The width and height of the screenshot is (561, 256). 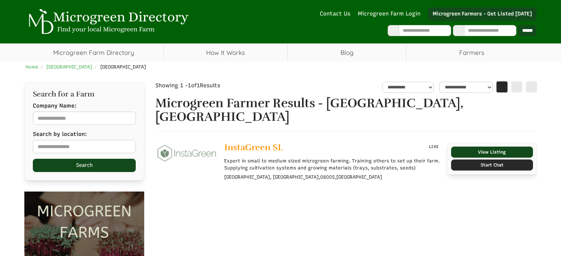 I want to click on div: Showing 1 - of Results, so click(x=219, y=86).